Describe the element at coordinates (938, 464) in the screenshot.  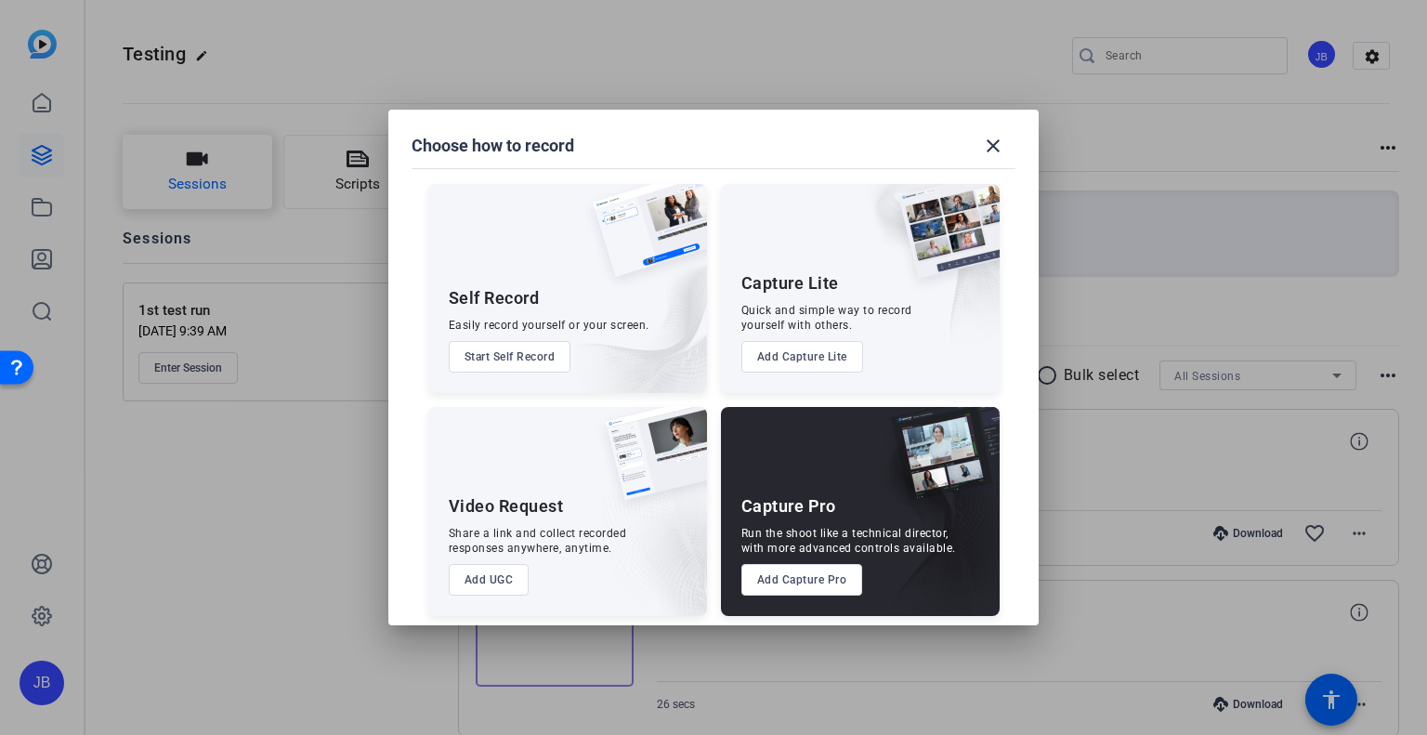
I see `img: capture-pro.png` at that location.